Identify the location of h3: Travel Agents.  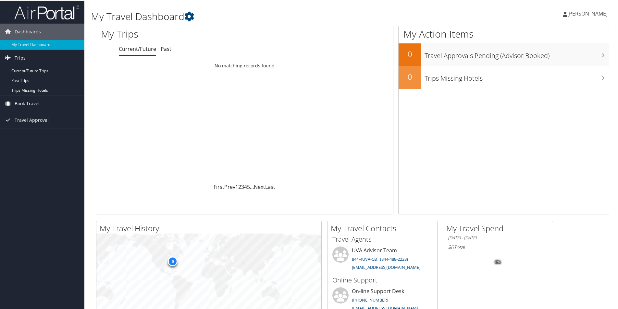
(382, 239).